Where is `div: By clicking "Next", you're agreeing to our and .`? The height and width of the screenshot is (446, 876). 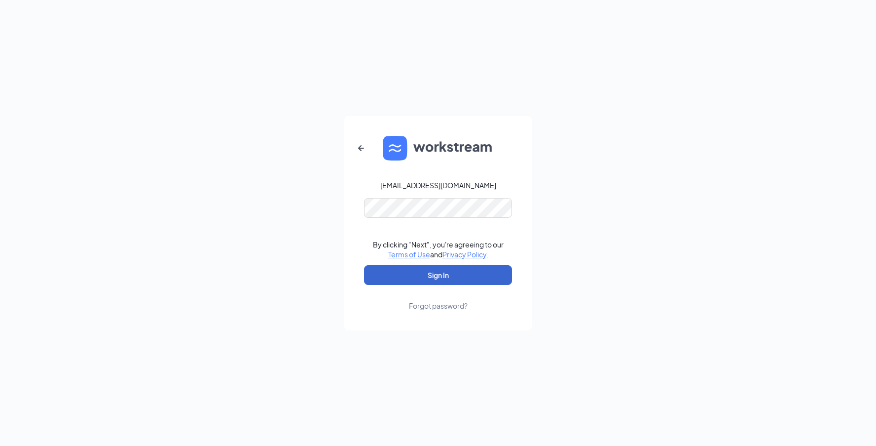 div: By clicking "Next", you're agreeing to our and . is located at coordinates (438, 249).